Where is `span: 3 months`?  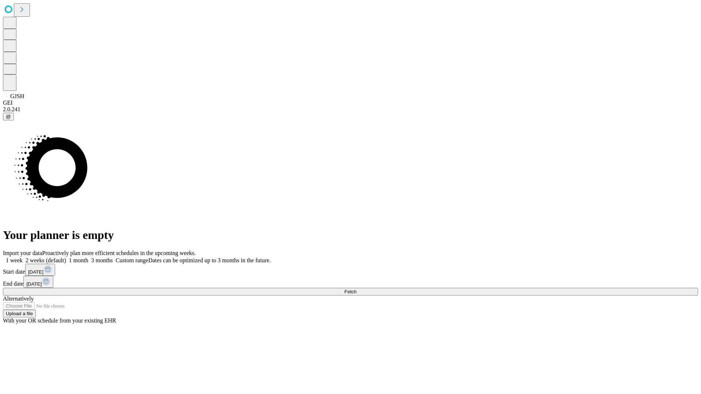 span: 3 months is located at coordinates (102, 260).